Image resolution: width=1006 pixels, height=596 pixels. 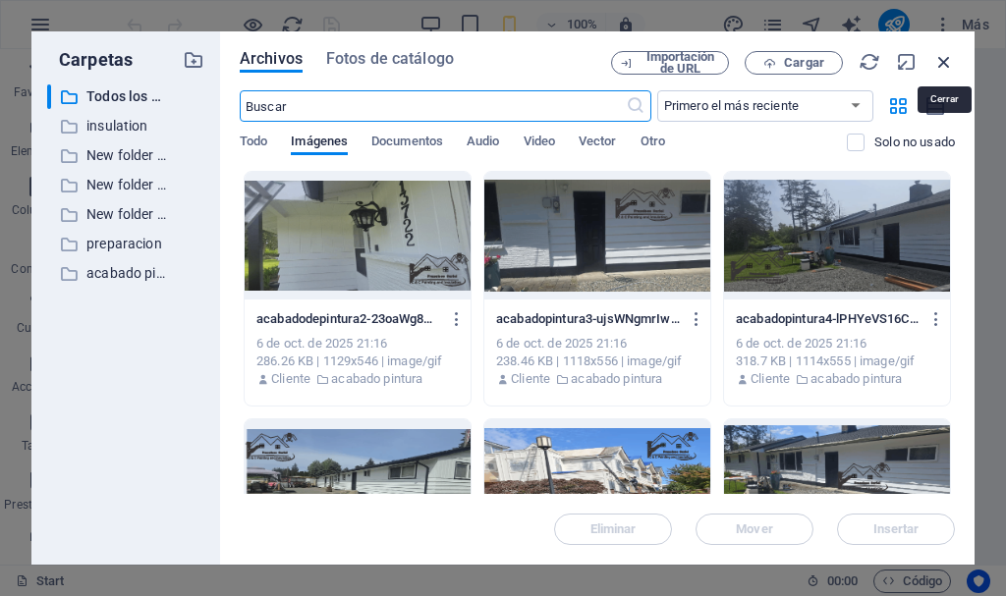 I want to click on p: acabadopintura3-ujsWNgmrIwufRDYwTkhi-g.gif, so click(x=587, y=319).